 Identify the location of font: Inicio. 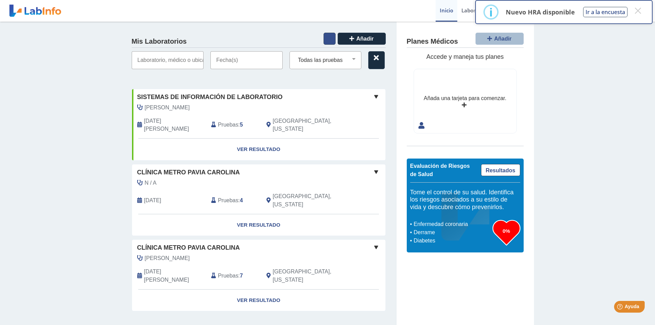
(446, 10).